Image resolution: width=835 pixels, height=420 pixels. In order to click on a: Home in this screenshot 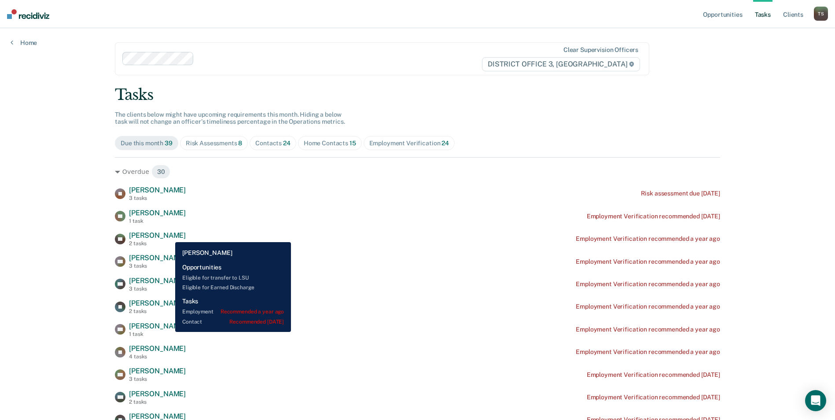, I will do `click(24, 43)`.